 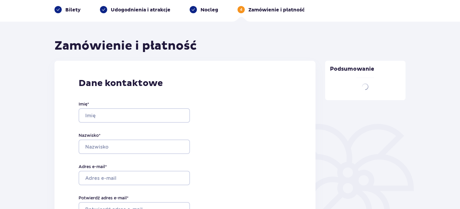 I want to click on label: Potwierdź adres e-mail *, so click(x=104, y=198).